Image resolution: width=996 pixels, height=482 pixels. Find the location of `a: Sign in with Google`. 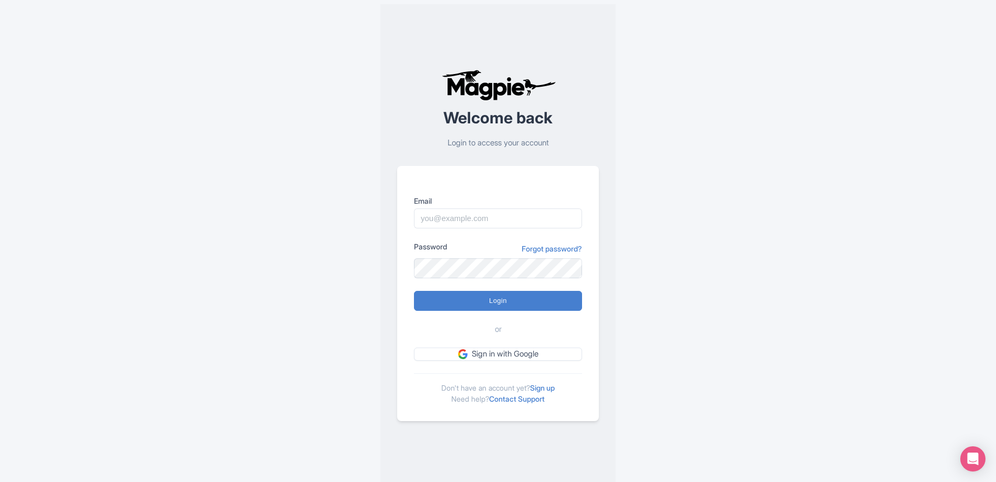

a: Sign in with Google is located at coordinates (498, 354).